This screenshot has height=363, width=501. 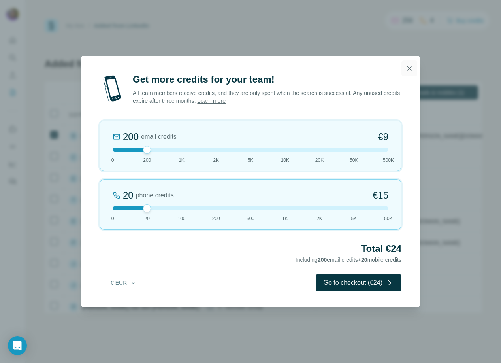 I want to click on span: 100, so click(x=181, y=218).